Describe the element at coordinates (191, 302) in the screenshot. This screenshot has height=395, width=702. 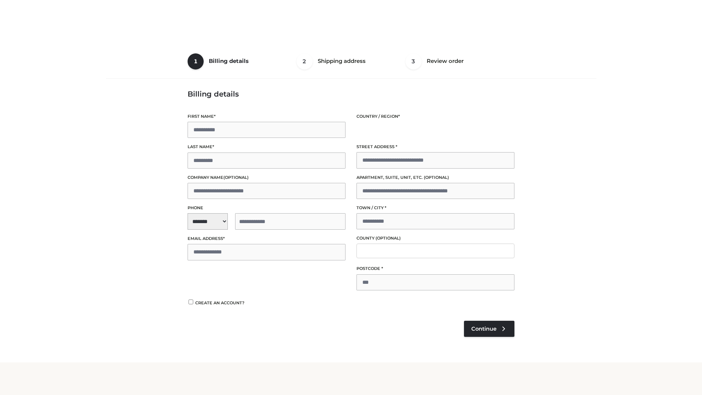
I see `input: Create an account?` at that location.